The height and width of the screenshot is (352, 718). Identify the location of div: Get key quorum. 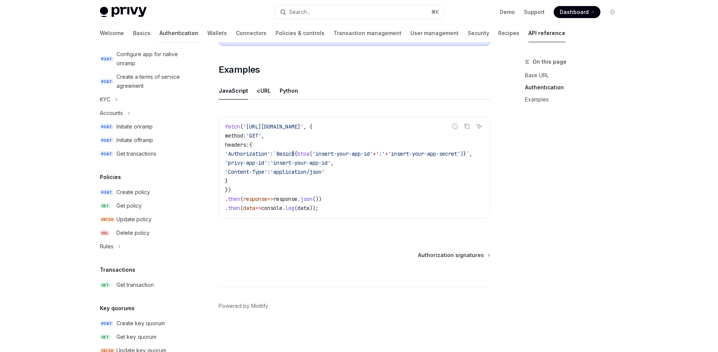
(137, 337).